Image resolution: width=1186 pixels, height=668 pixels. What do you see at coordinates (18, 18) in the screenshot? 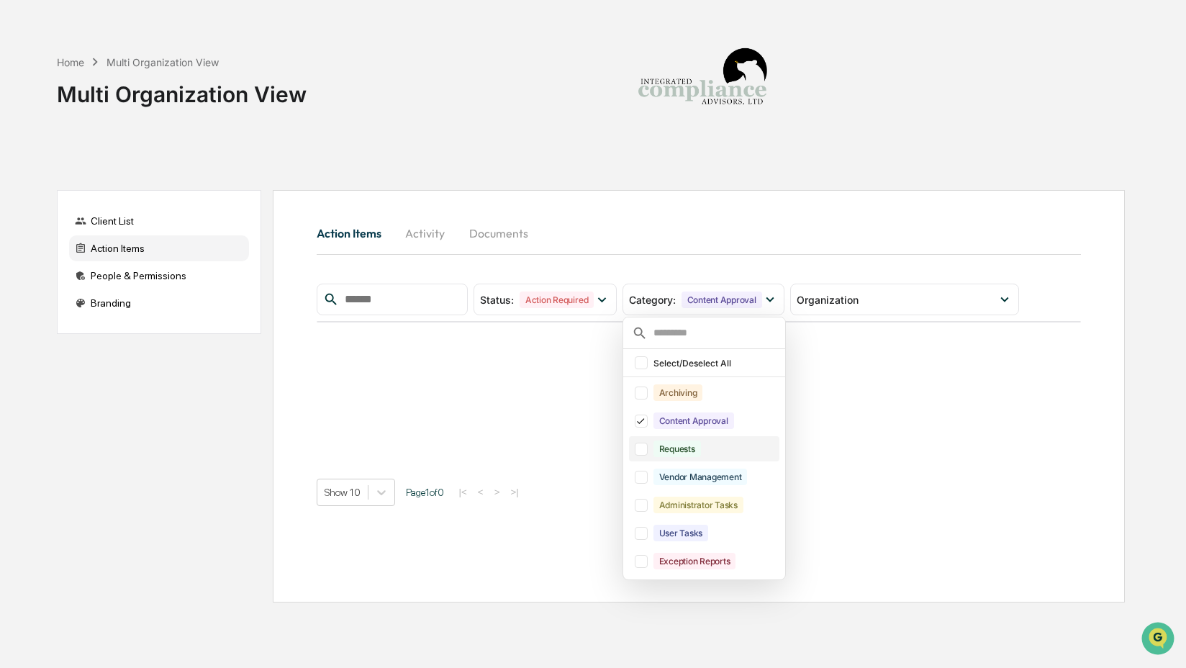
I see `button: Open customer support` at bounding box center [18, 18].